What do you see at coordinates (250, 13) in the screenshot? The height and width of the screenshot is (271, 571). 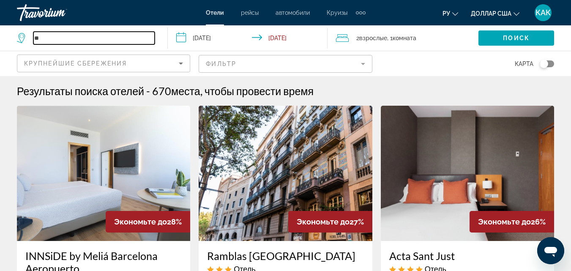 I see `a: рейсы` at bounding box center [250, 13].